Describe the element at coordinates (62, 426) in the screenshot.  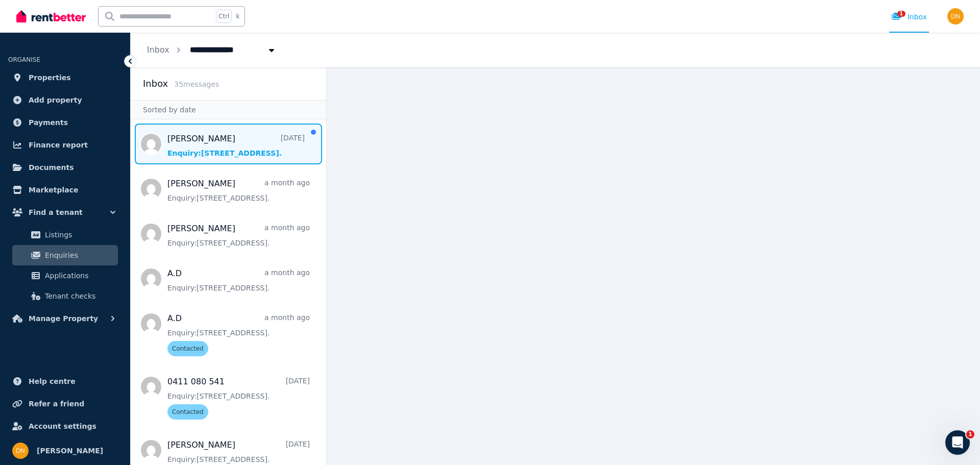
I see `span: Account settings` at that location.